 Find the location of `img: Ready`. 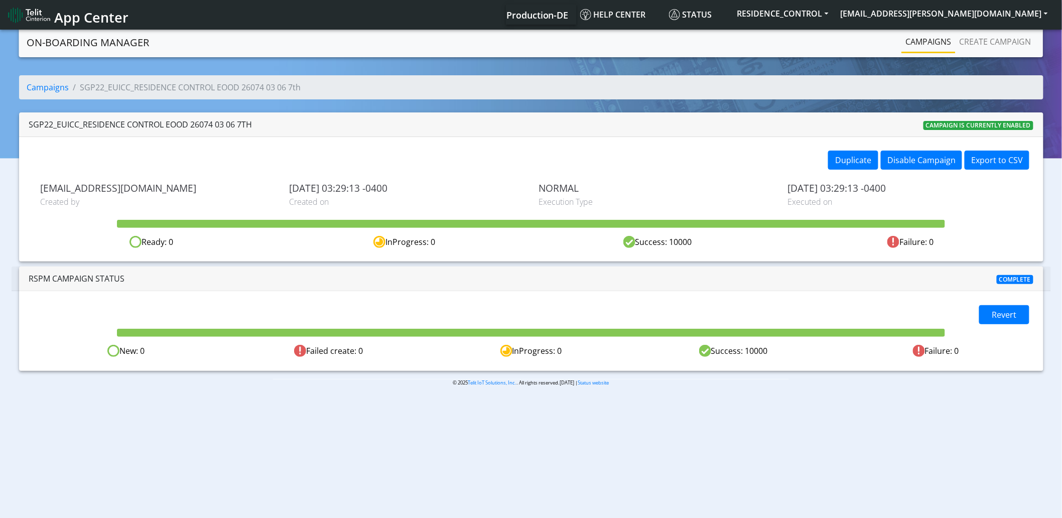

img: Ready is located at coordinates (113, 351).